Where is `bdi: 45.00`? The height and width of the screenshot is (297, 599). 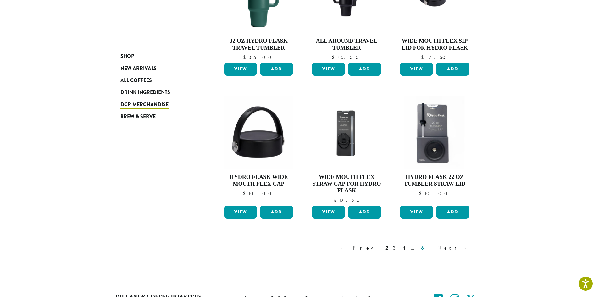 bdi: 45.00 is located at coordinates (346, 57).